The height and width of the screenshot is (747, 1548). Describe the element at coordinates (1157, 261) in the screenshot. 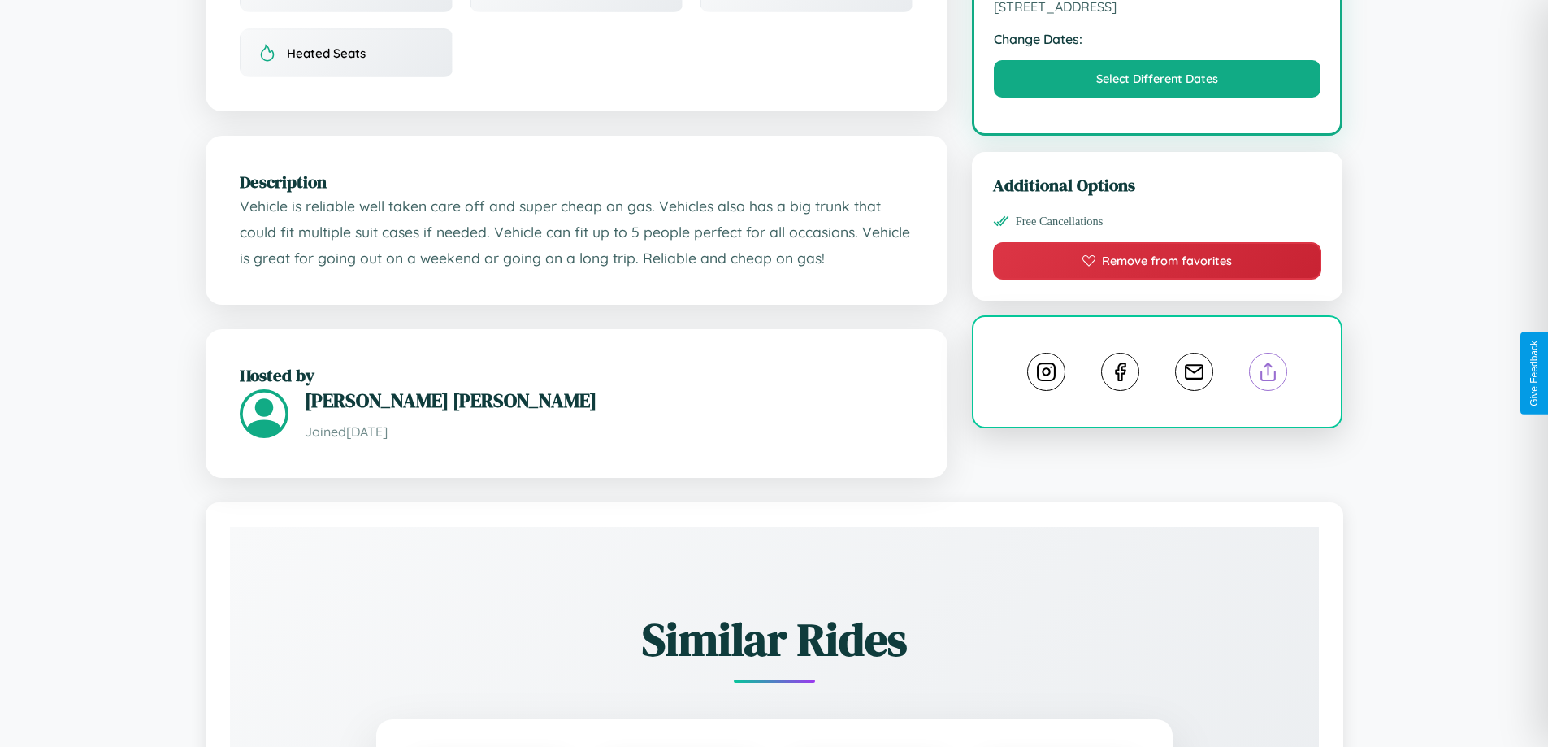

I see `button: Remove from favorites` at that location.